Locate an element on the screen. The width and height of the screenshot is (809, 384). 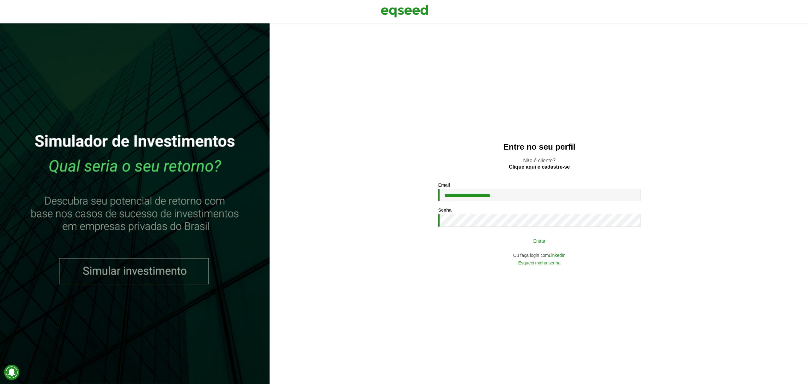
a: LinkedIn is located at coordinates (557, 255).